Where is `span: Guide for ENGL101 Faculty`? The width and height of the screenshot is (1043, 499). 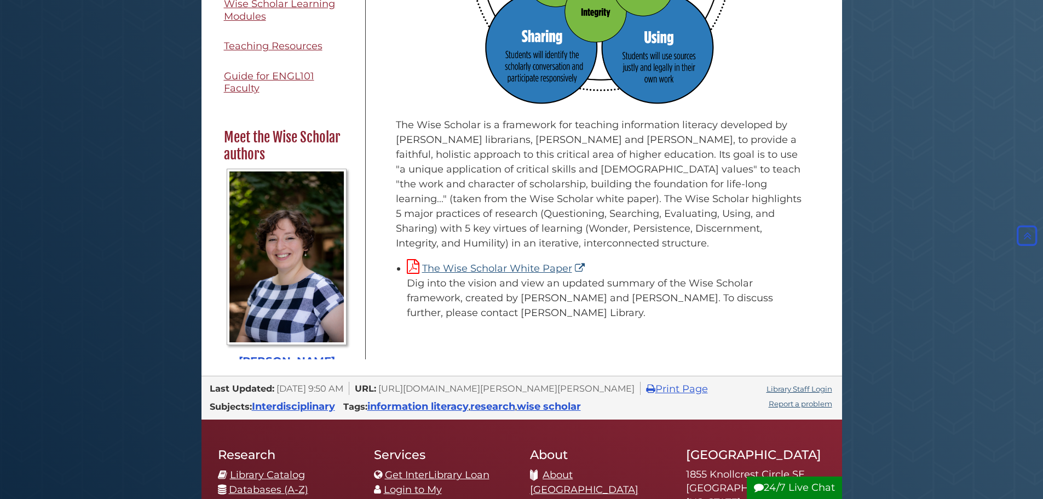 span: Guide for ENGL101 Faculty is located at coordinates (269, 82).